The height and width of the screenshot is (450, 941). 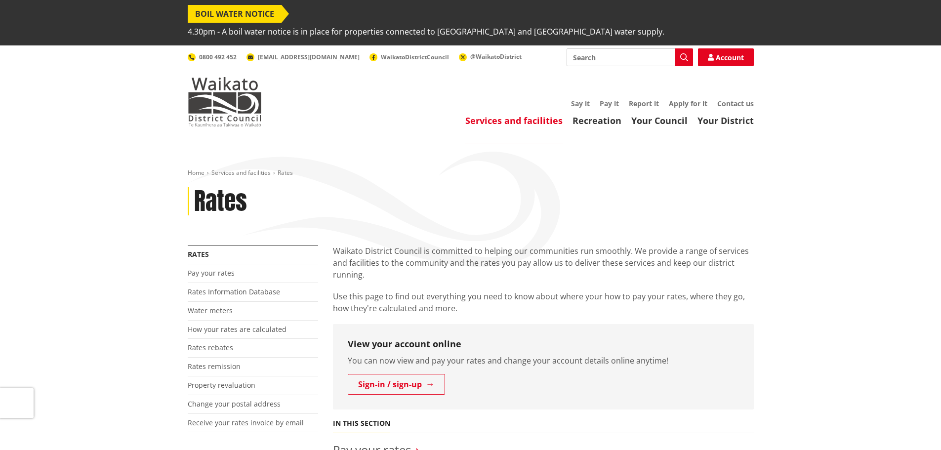 I want to click on a: Apply for it, so click(x=688, y=103).